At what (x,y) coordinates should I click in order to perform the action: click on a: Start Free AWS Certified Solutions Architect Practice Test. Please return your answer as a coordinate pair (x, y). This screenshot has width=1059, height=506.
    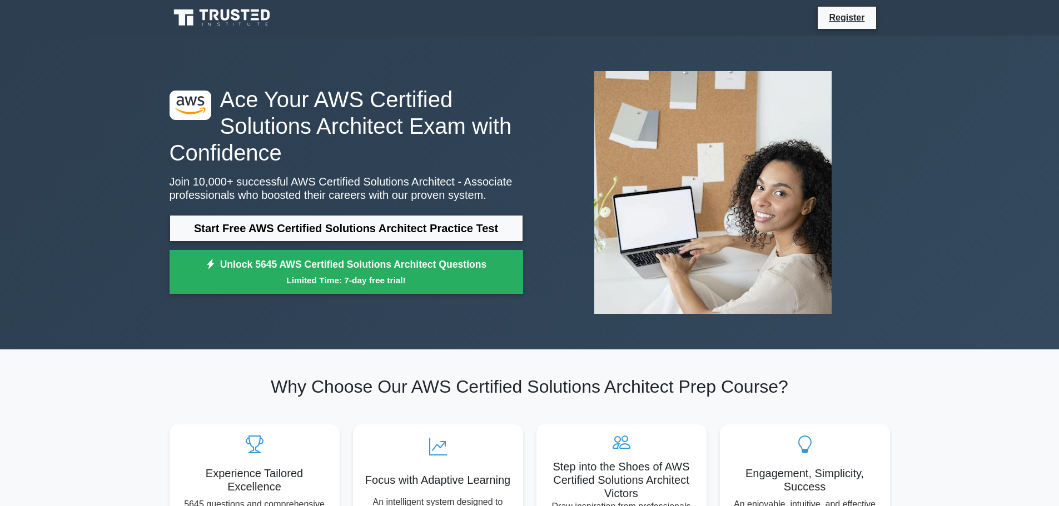
    Looking at the image, I should click on (346, 228).